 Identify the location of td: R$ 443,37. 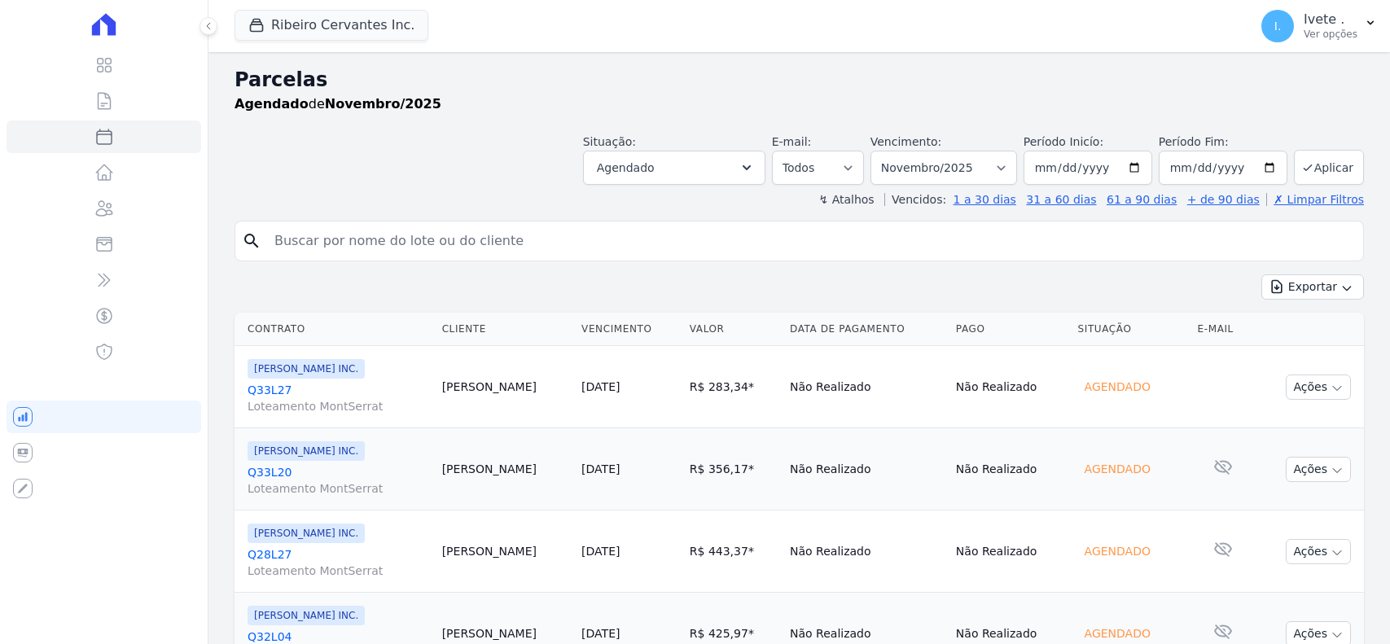
(733, 551).